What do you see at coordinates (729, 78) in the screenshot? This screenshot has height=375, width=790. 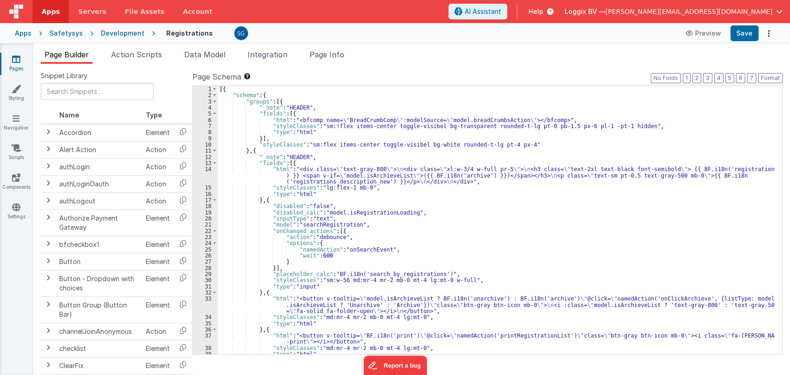 I see `button: 5` at bounding box center [729, 78].